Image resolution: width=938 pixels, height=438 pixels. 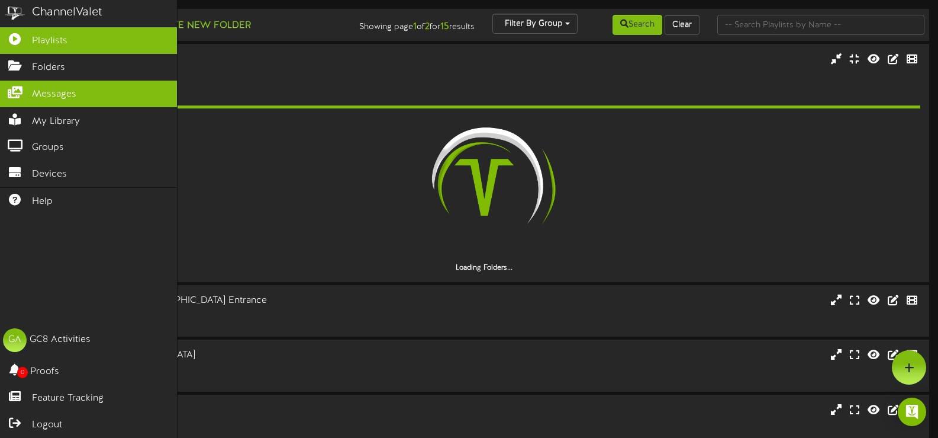 What do you see at coordinates (682, 25) in the screenshot?
I see `button: Clear` at bounding box center [682, 25].